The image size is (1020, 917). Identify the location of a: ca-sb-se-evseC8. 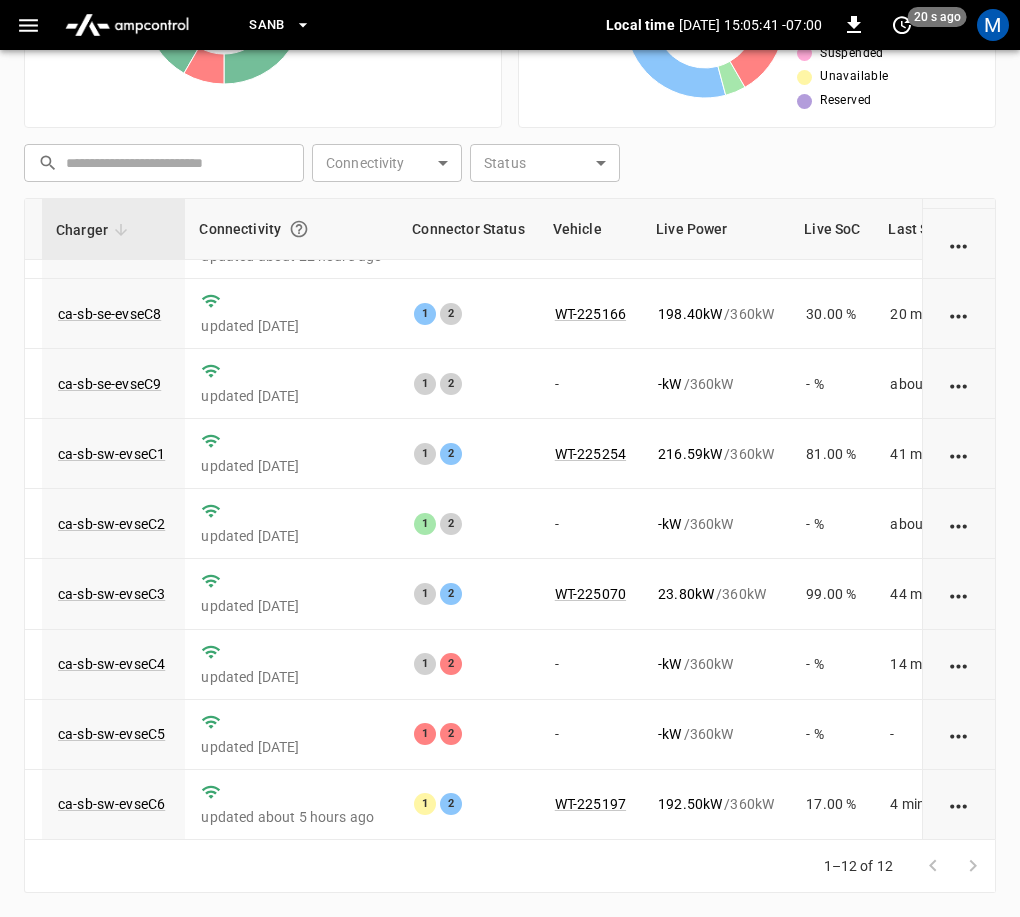
(109, 314).